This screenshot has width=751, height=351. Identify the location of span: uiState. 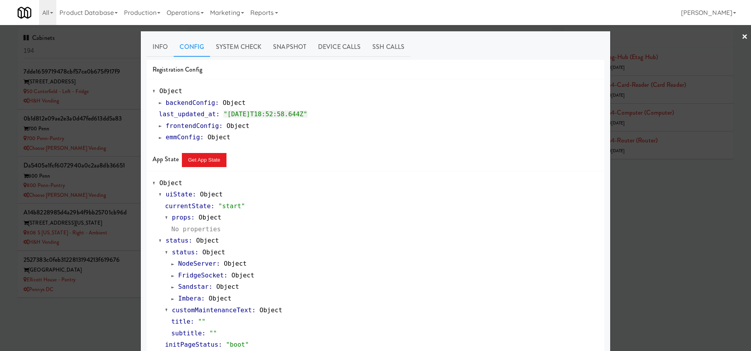
(179, 194).